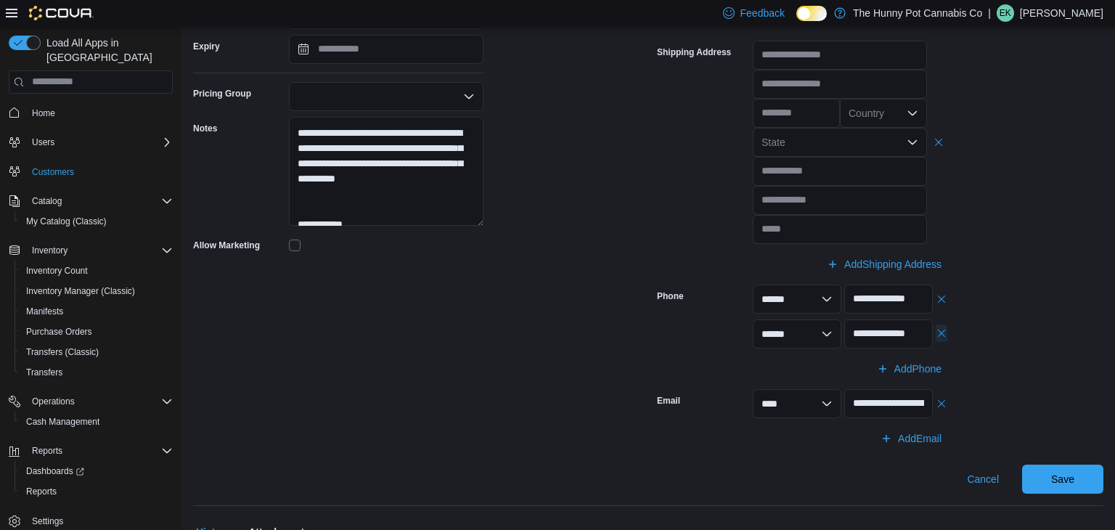 The image size is (1115, 530). What do you see at coordinates (81, 291) in the screenshot?
I see `a: Inventory Manager (Classic)` at bounding box center [81, 291].